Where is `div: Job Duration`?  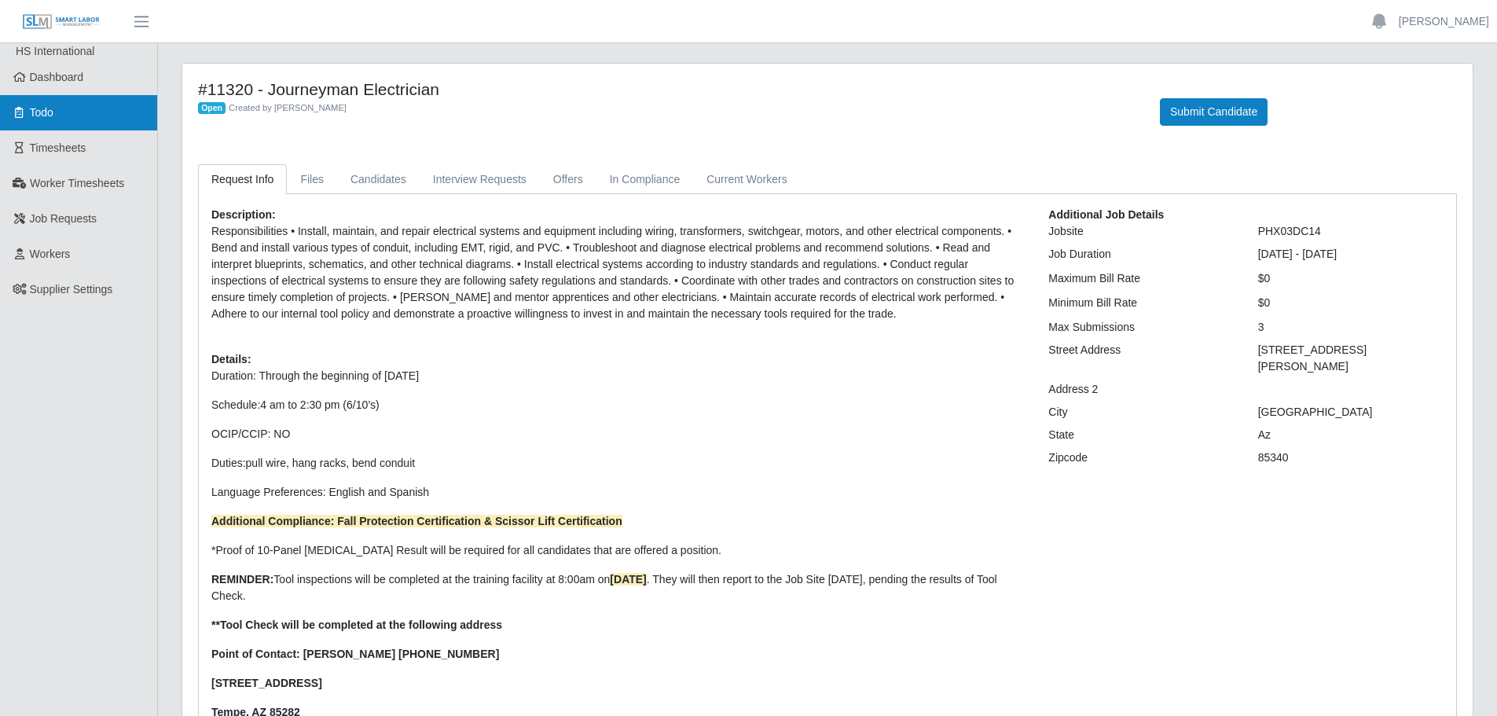
div: Job Duration is located at coordinates (1141, 254).